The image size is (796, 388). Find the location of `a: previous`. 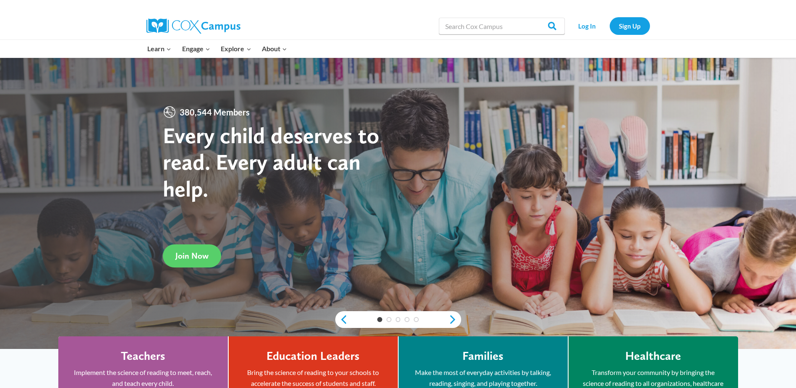

a: previous is located at coordinates (342, 319).